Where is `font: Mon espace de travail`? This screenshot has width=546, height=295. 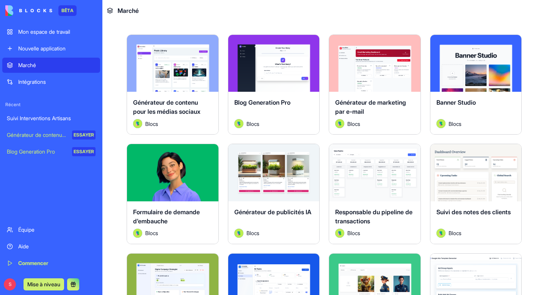 font: Mon espace de travail is located at coordinates (44, 31).